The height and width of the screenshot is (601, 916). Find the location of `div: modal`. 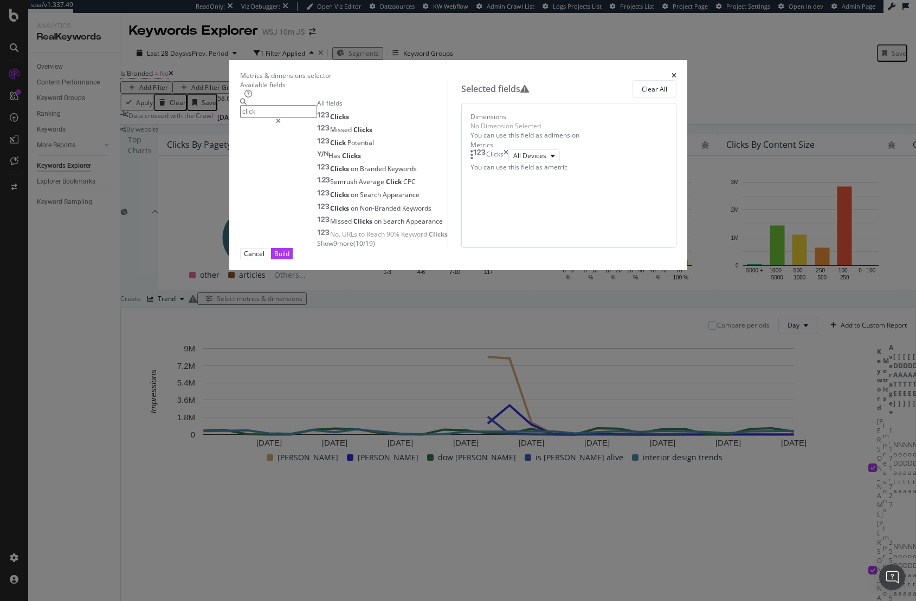

div: modal is located at coordinates (458, 165).